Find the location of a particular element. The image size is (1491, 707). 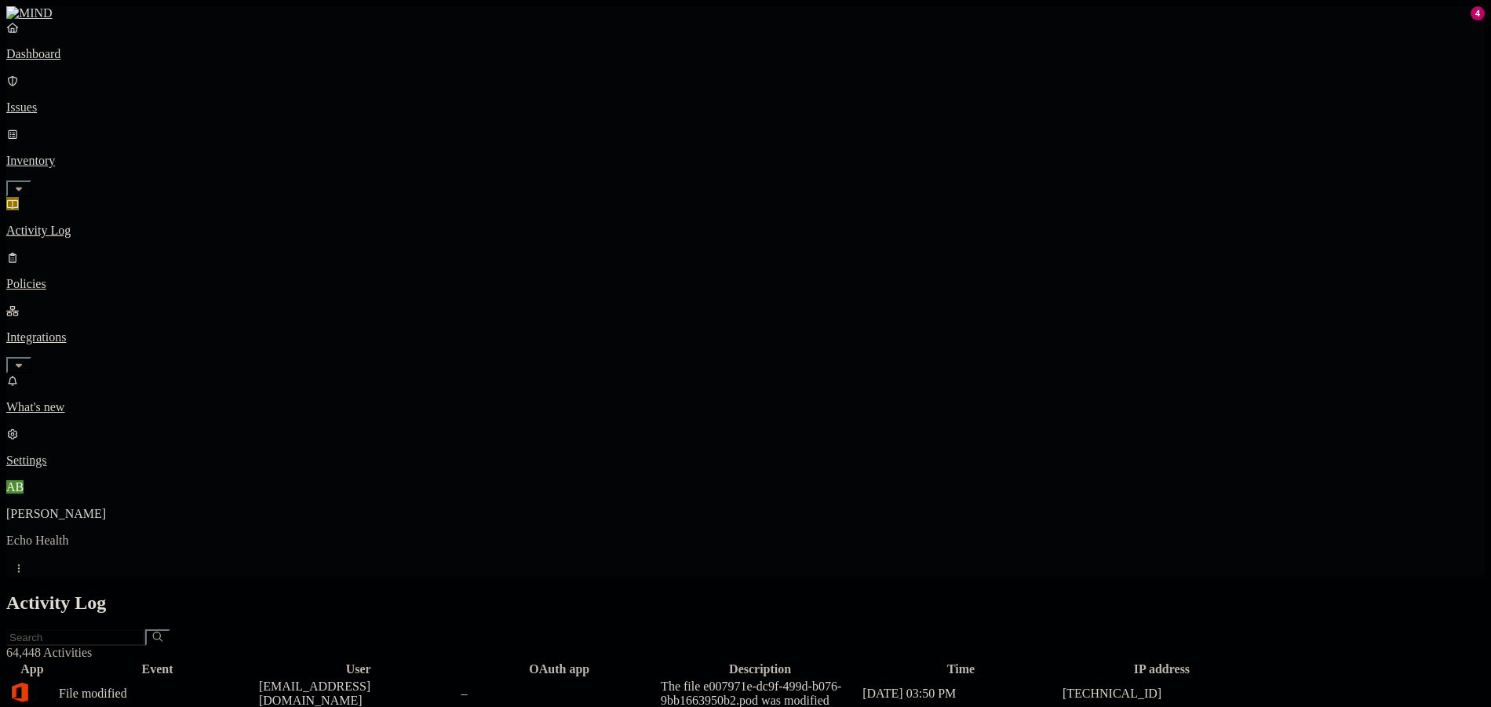

p: Settings is located at coordinates (745, 461).